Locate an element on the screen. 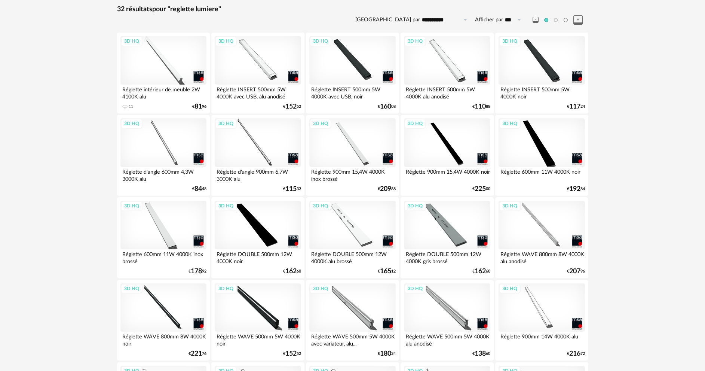 The width and height of the screenshot is (705, 371). span: pour "reglette lumiere" is located at coordinates (187, 9).